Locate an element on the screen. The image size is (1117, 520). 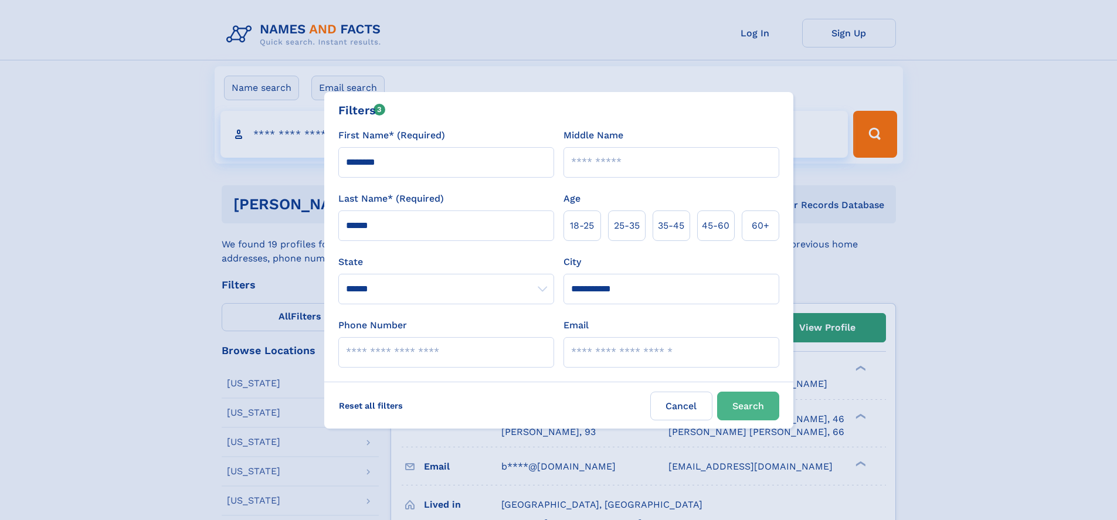
label: State is located at coordinates (446, 262).